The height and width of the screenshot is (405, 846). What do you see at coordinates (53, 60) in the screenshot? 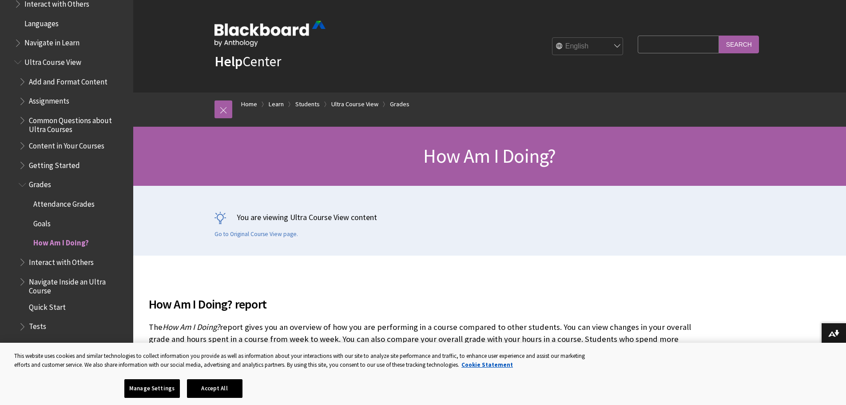
I see `span: Ultra Course View` at bounding box center [53, 60].